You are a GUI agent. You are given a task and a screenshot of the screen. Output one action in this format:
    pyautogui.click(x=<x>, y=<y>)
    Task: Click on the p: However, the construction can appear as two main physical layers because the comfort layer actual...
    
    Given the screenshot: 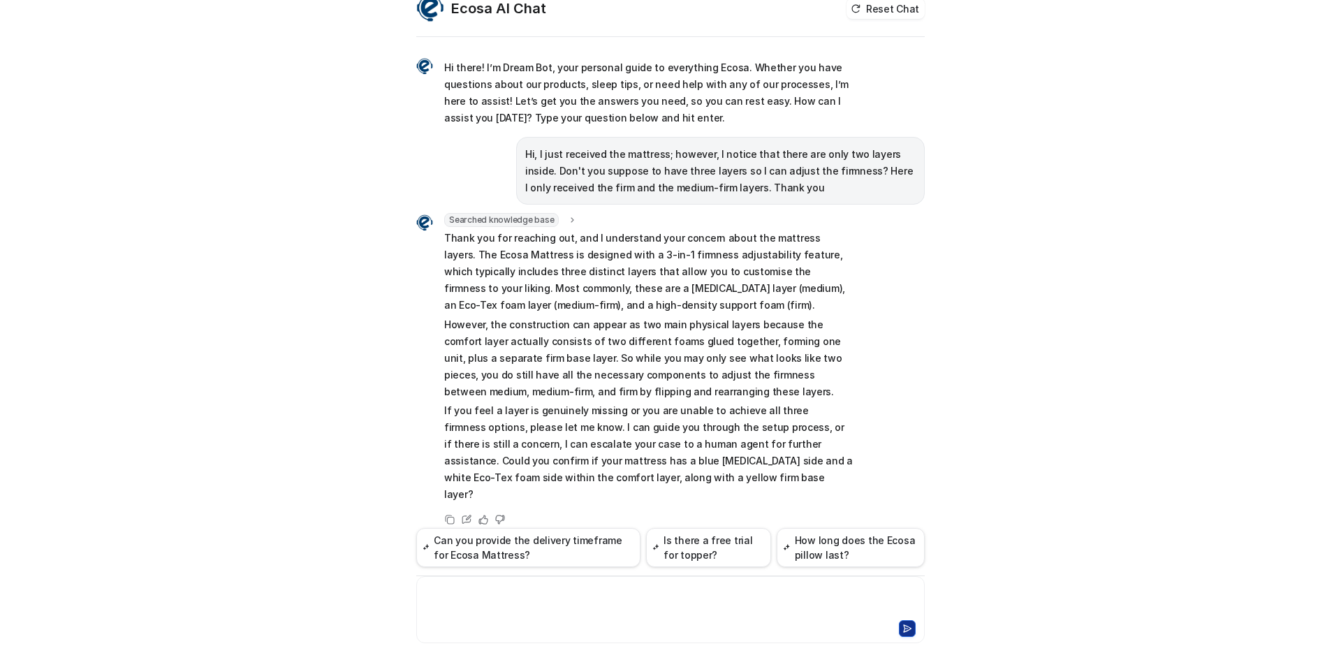 What is the action you would take?
    pyautogui.click(x=648, y=358)
    